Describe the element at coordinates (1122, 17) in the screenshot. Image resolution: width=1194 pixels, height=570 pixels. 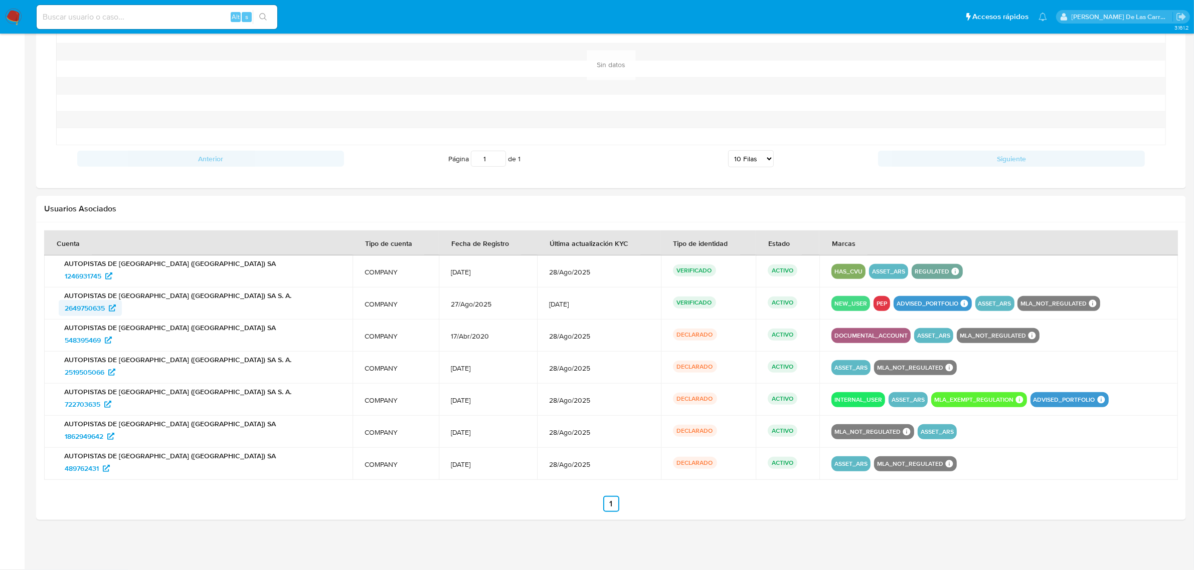
I see `p: delfina.delascarreras@mercadolibre.com` at that location.